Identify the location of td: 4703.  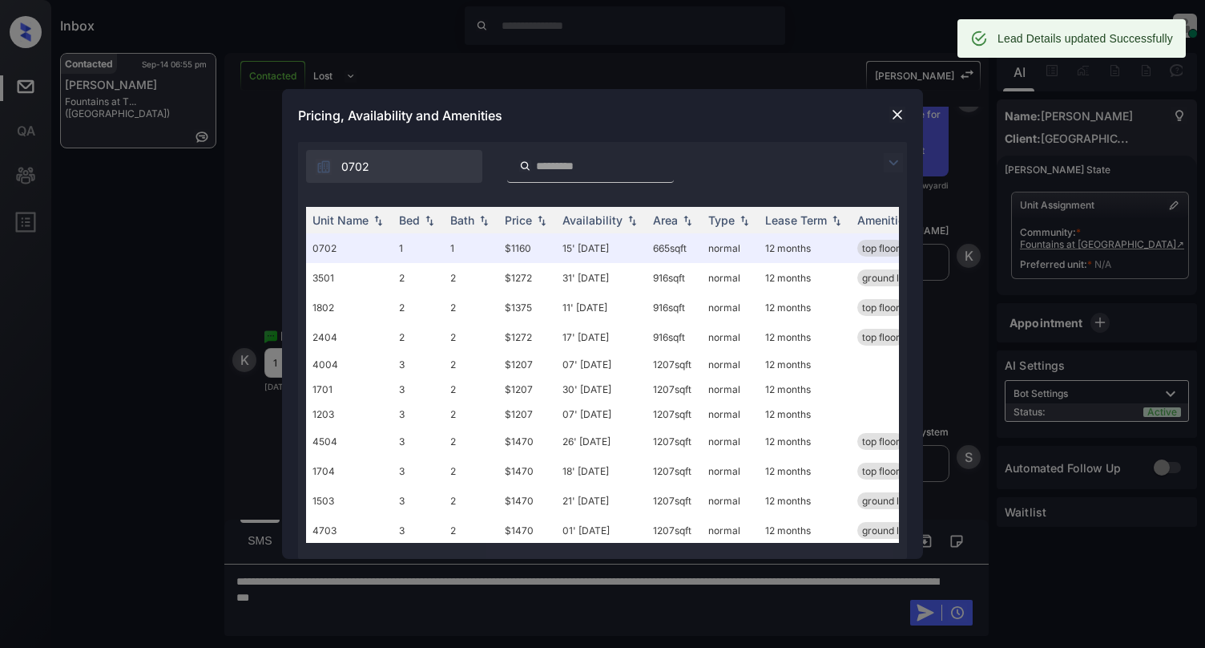
(349, 530).